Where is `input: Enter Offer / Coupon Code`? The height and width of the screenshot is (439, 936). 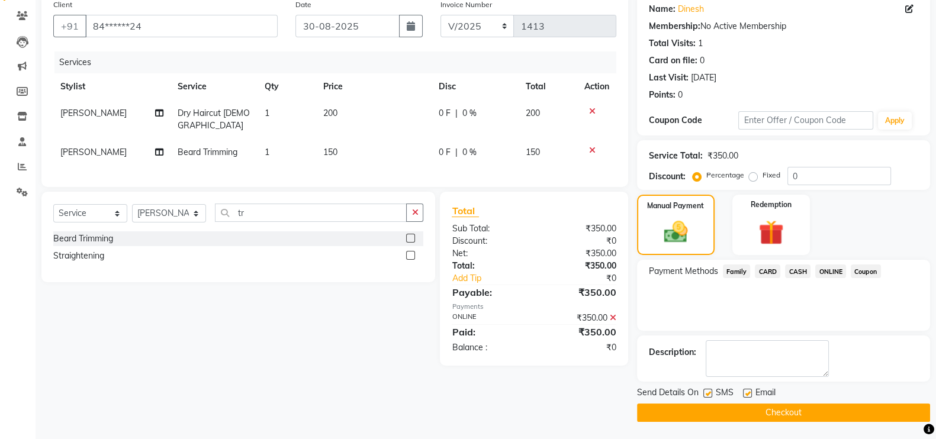
input: Enter Offer / Coupon Code is located at coordinates (806, 120).